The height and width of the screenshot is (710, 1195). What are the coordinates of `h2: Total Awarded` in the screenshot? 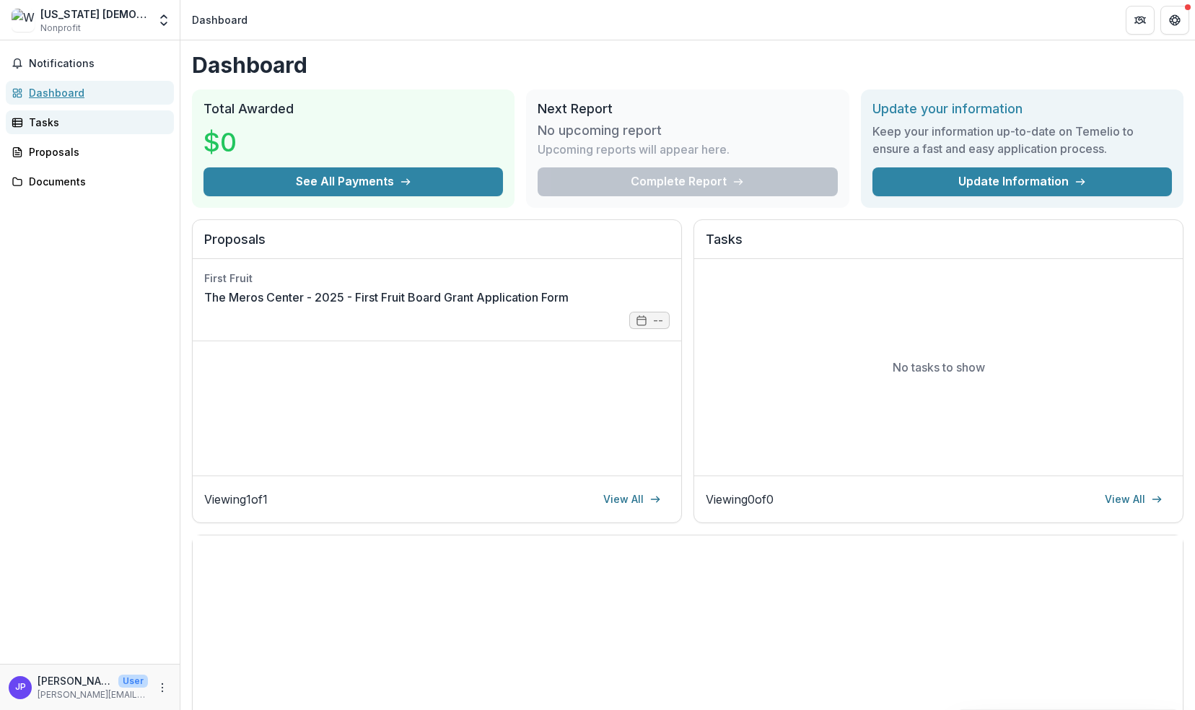 It's located at (353, 109).